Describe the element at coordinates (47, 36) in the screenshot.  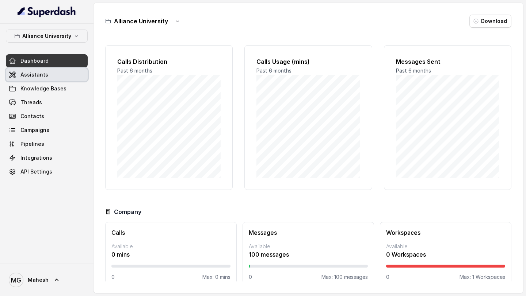
I see `p: Alliance University` at that location.